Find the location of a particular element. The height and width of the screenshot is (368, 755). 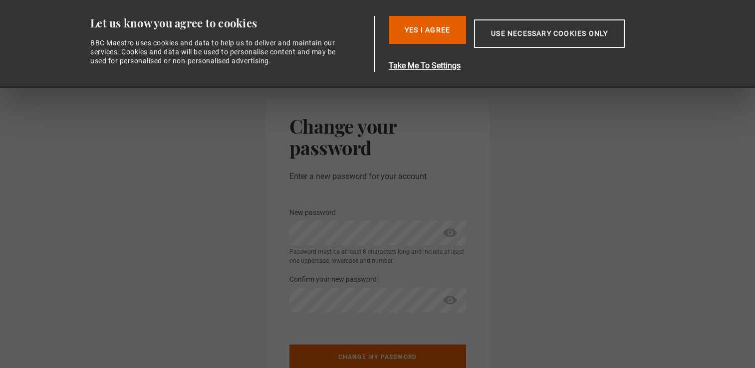

label: Confirm your new password is located at coordinates (333, 280).